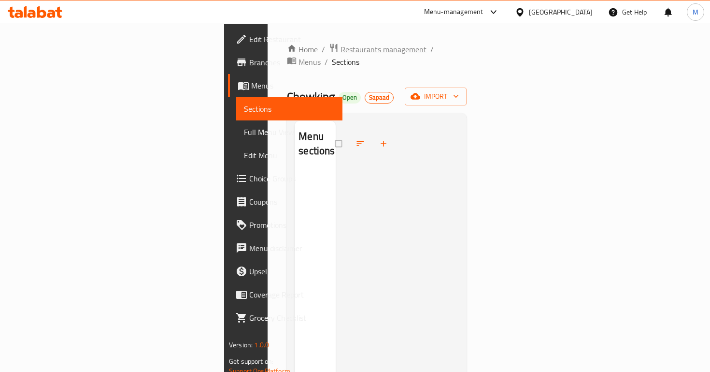 Image resolution: width=710 pixels, height=372 pixels. What do you see at coordinates (384, 49) in the screenshot?
I see `span: Restaurants management` at bounding box center [384, 49].